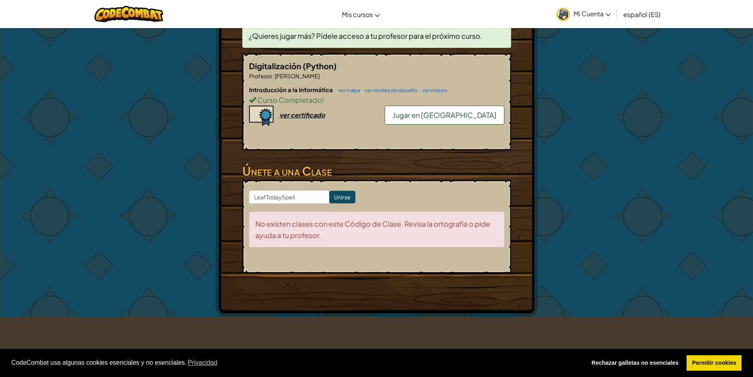 The width and height of the screenshot is (753, 377). What do you see at coordinates (261, 76) in the screenshot?
I see `font: Profesor` at bounding box center [261, 76].